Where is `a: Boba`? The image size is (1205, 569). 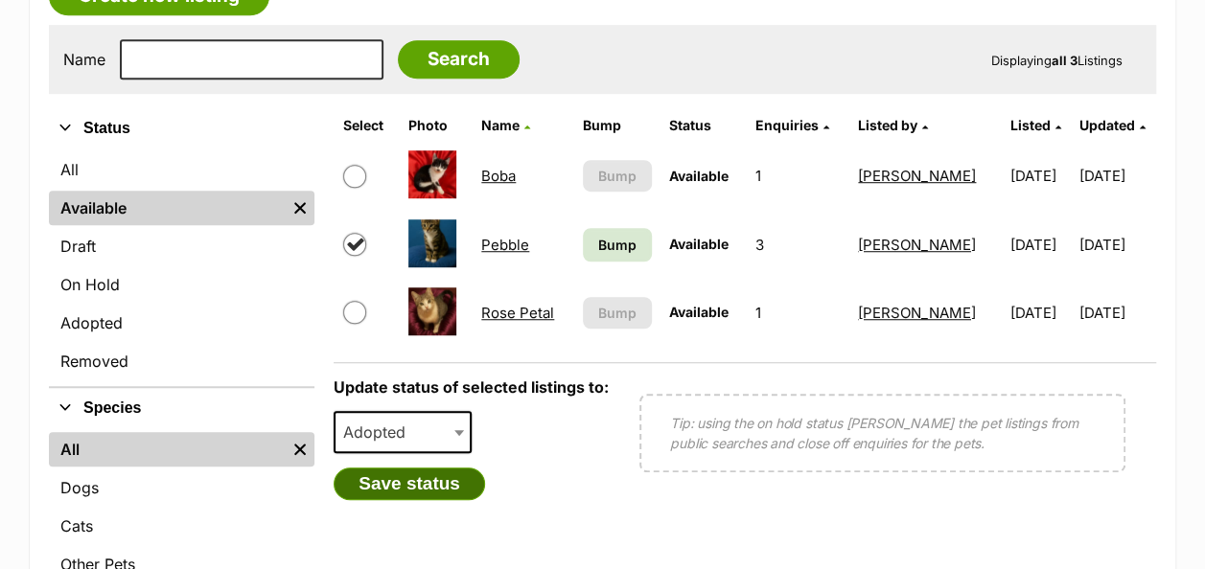 a: Boba is located at coordinates (498, 175).